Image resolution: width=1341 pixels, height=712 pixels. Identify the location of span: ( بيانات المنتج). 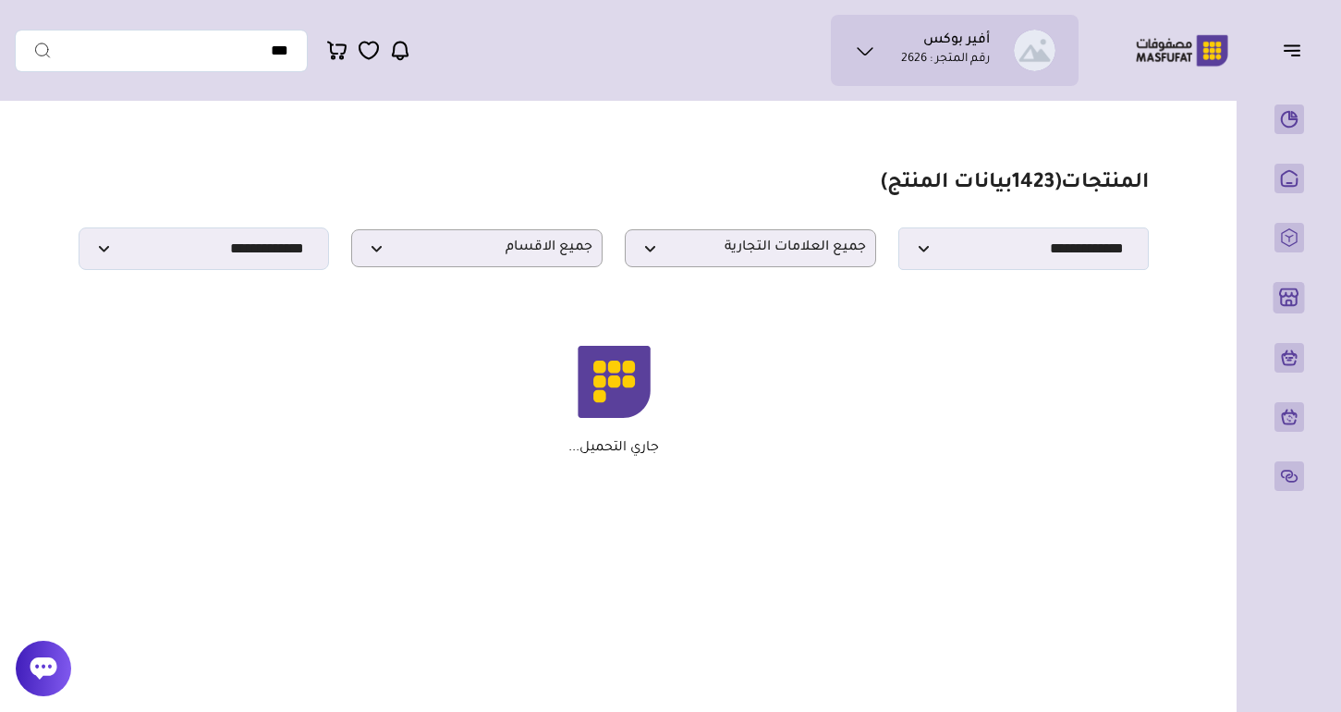
(970, 184).